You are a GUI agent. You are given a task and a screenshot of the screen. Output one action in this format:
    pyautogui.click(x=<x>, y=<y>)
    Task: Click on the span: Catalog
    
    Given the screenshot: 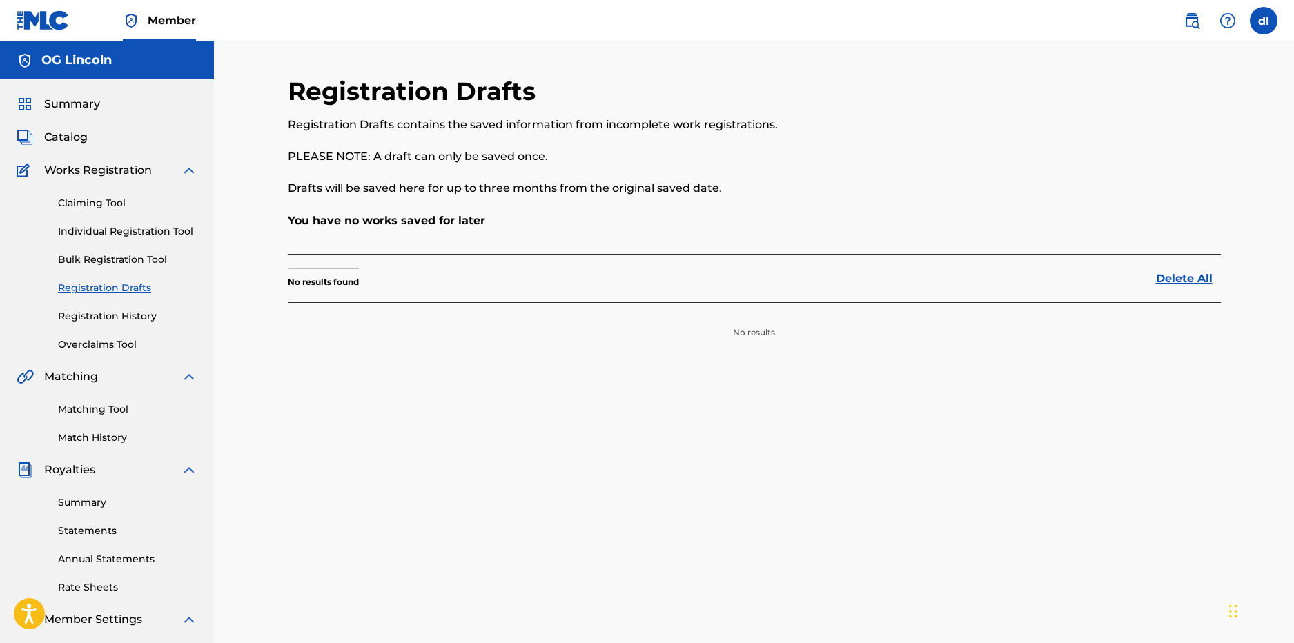 What is the action you would take?
    pyautogui.click(x=66, y=137)
    